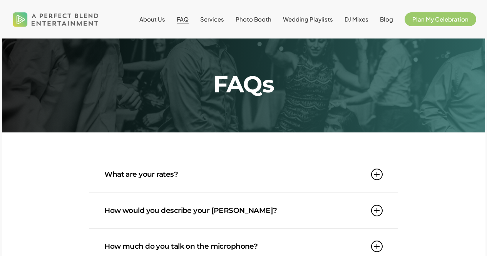  Describe the element at coordinates (212, 19) in the screenshot. I see `span: Services` at that location.